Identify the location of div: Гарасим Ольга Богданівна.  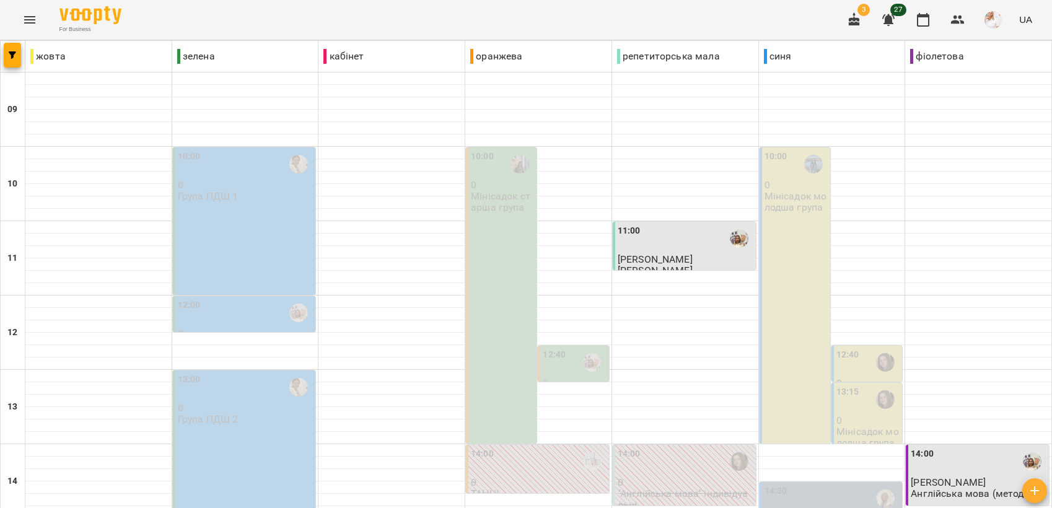
(814, 164).